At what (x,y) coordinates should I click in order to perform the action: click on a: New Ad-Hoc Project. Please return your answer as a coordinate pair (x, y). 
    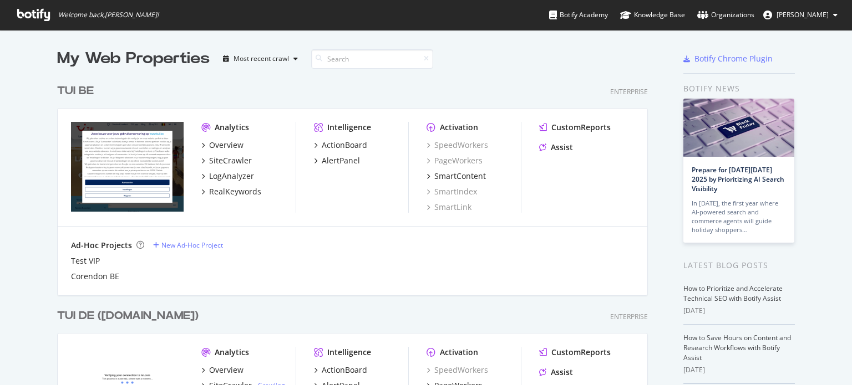
    Looking at the image, I should click on (188, 245).